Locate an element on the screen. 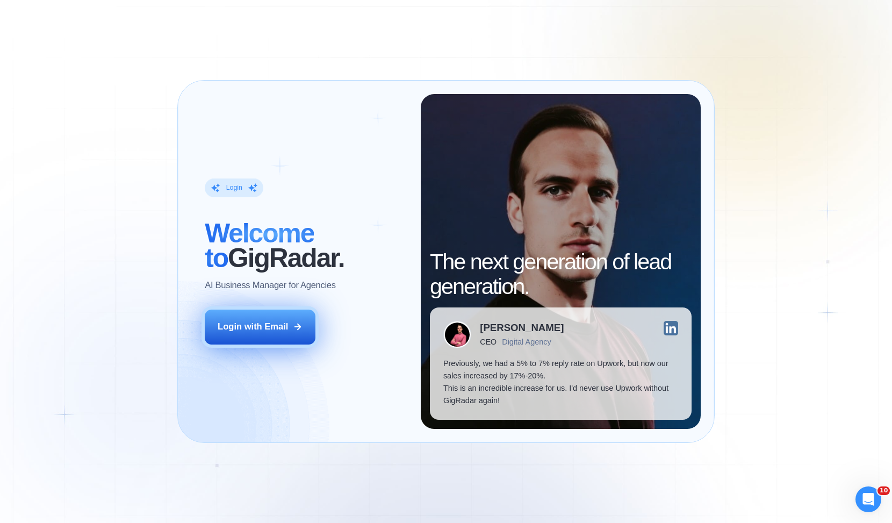 This screenshot has height=523, width=892. span: Welcome to is located at coordinates (259, 246).